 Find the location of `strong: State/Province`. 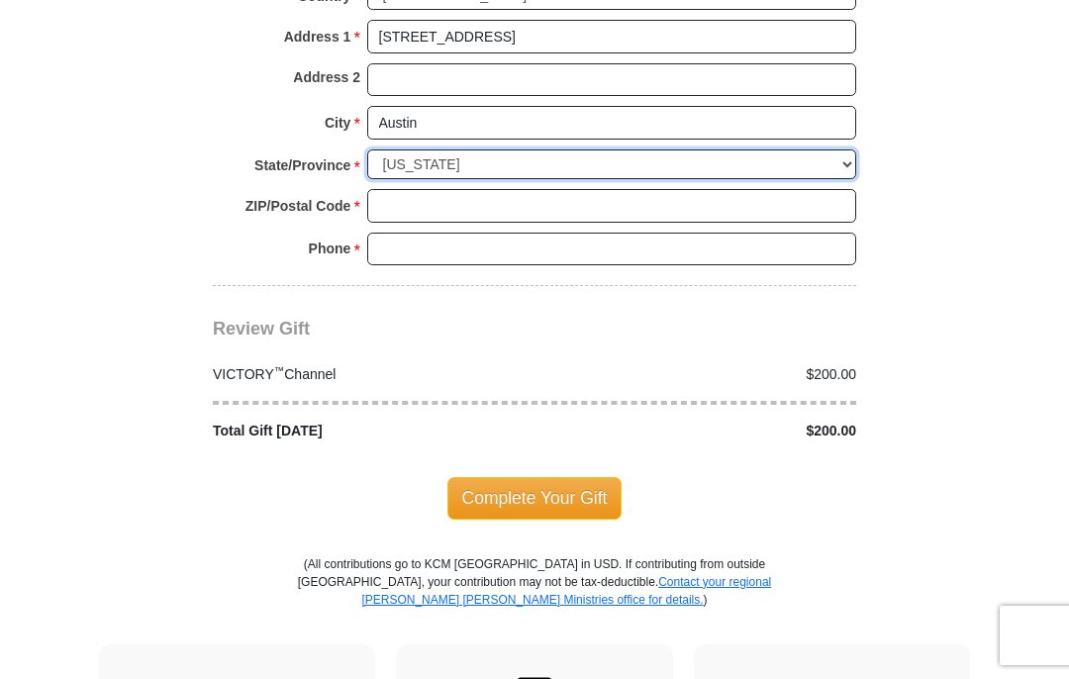

strong: State/Province is located at coordinates (302, 165).